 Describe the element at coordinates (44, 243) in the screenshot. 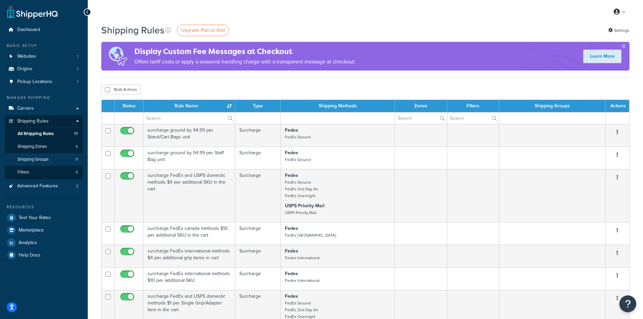

I see `a: Analytics` at that location.